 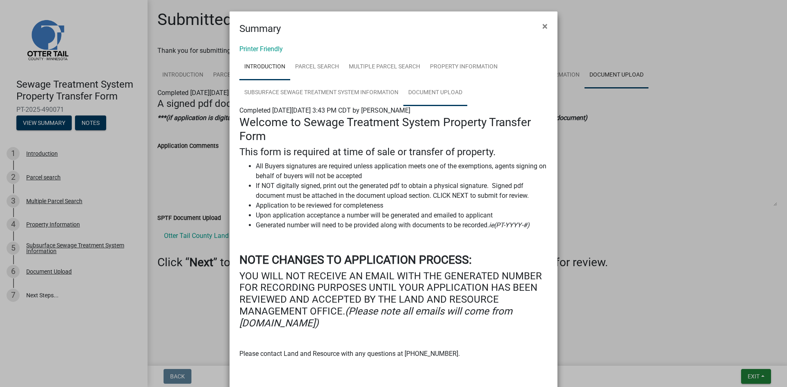 What do you see at coordinates (435, 93) in the screenshot?
I see `a: Document Upload` at bounding box center [435, 93].